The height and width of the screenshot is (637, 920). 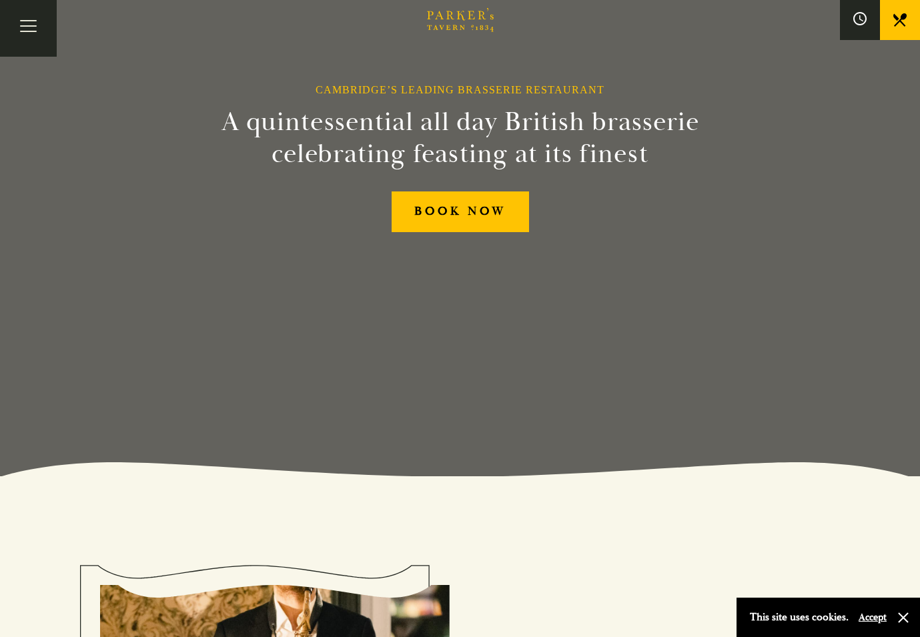 What do you see at coordinates (460, 138) in the screenshot?
I see `h2: A quintessential all day British brasserie celebrating feasting at its finest` at bounding box center [460, 138].